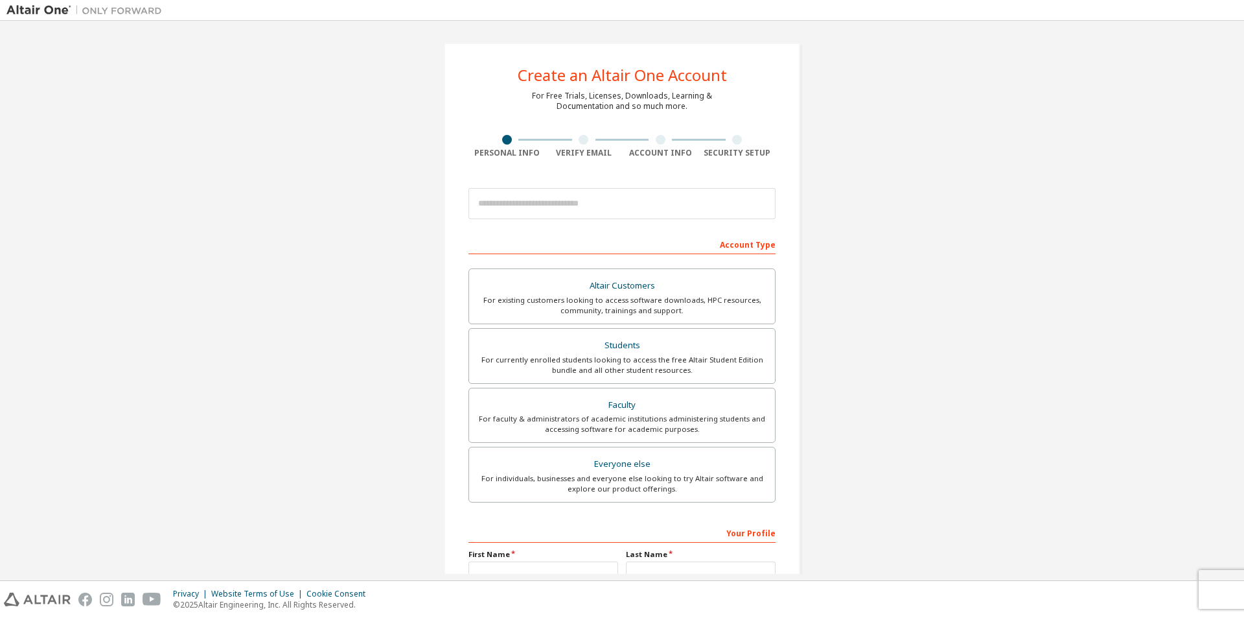 The height and width of the screenshot is (618, 1244). What do you see at coordinates (192, 594) in the screenshot?
I see `div: Privacy` at bounding box center [192, 594].